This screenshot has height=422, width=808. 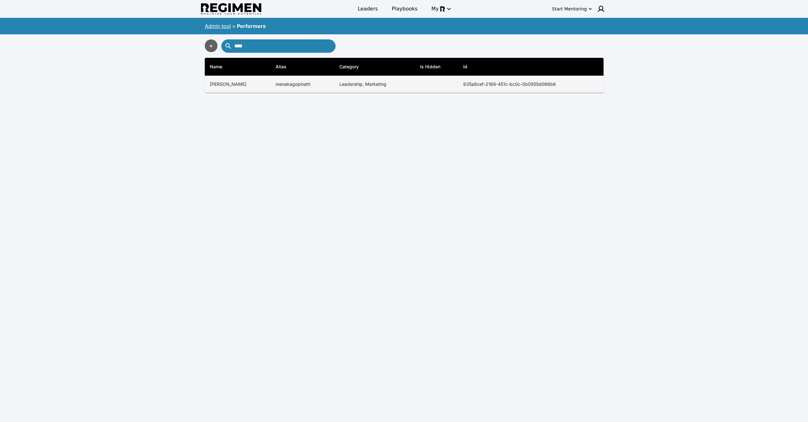 What do you see at coordinates (572, 9) in the screenshot?
I see `button: Start Mentoring` at bounding box center [572, 9].